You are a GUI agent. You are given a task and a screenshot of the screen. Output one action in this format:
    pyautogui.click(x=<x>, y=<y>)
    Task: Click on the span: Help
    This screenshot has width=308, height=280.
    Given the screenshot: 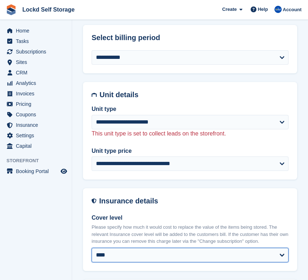 What is the action you would take?
    pyautogui.click(x=263, y=9)
    